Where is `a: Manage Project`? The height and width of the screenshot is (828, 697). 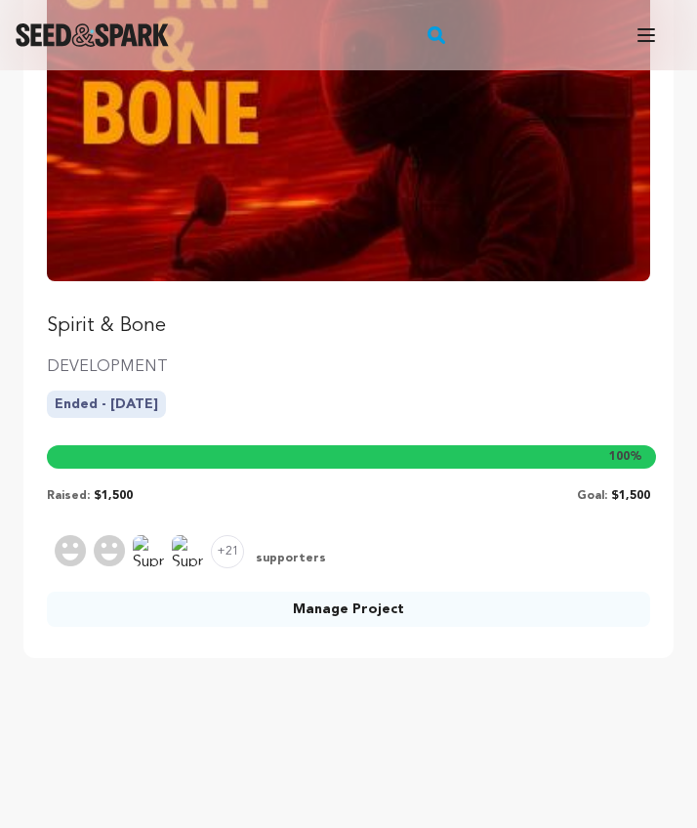
a: Manage Project is located at coordinates (349, 609).